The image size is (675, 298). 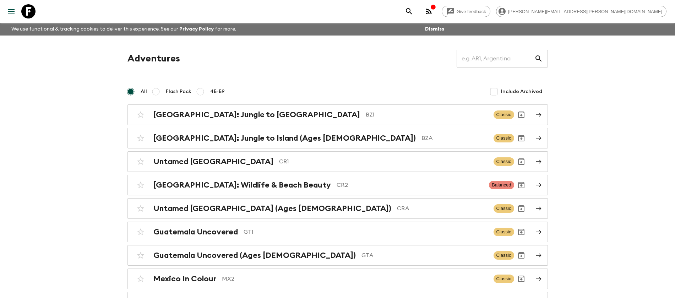 I want to click on p: We use functional & tracking cookies to deliver this experience. See our for more., so click(x=123, y=29).